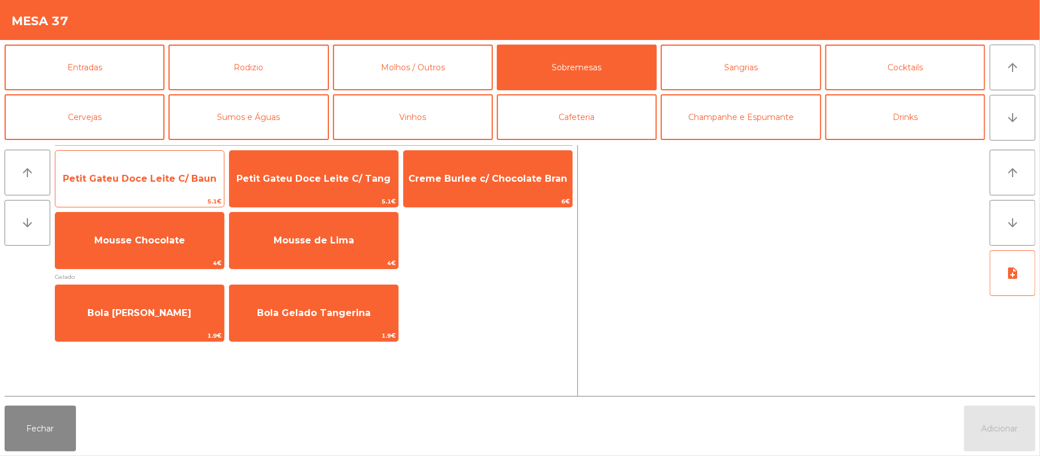 Image resolution: width=1040 pixels, height=456 pixels. I want to click on button: Vinhos, so click(413, 117).